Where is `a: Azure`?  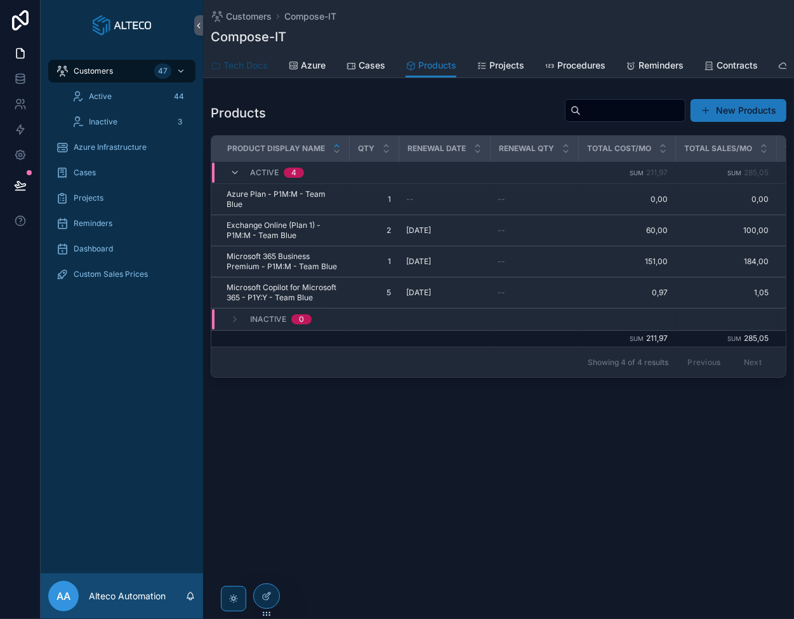
a: Azure is located at coordinates (307, 67).